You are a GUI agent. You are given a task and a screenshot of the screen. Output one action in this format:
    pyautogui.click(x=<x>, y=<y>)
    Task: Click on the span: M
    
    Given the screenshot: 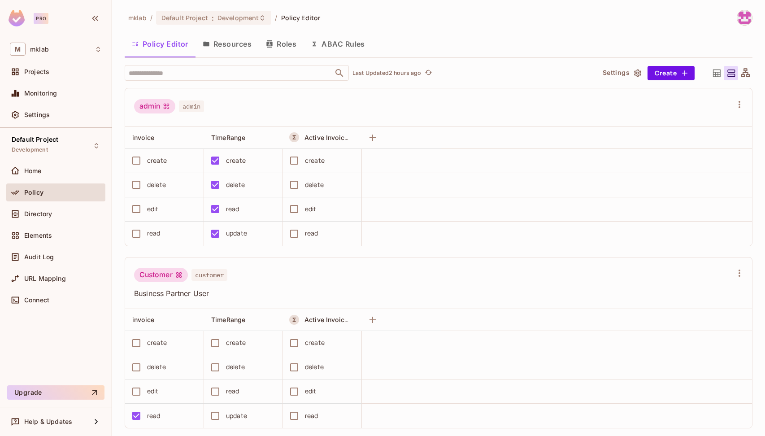 What is the action you would take?
    pyautogui.click(x=17, y=49)
    